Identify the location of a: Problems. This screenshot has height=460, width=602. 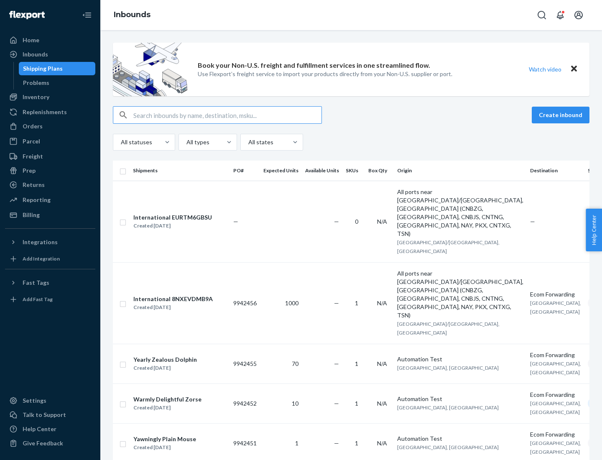
(57, 83).